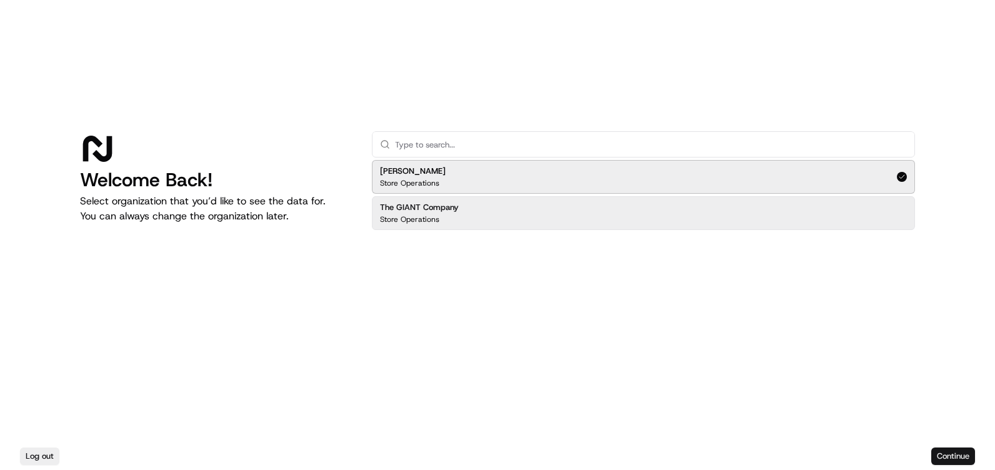 Image resolution: width=995 pixels, height=470 pixels. Describe the element at coordinates (643, 195) in the screenshot. I see `div: Suggestions` at that location.